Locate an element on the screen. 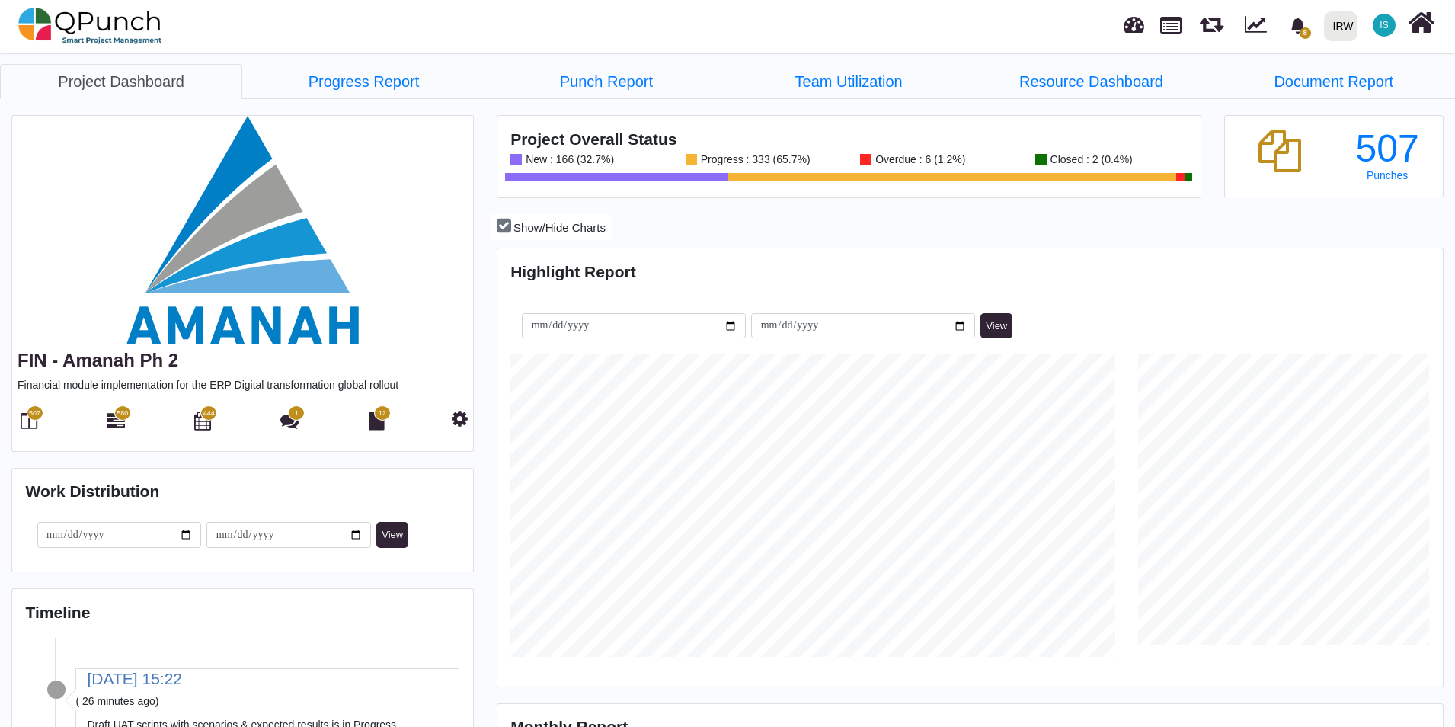 This screenshot has height=727, width=1455. div: Notification is located at coordinates (1298, 25).